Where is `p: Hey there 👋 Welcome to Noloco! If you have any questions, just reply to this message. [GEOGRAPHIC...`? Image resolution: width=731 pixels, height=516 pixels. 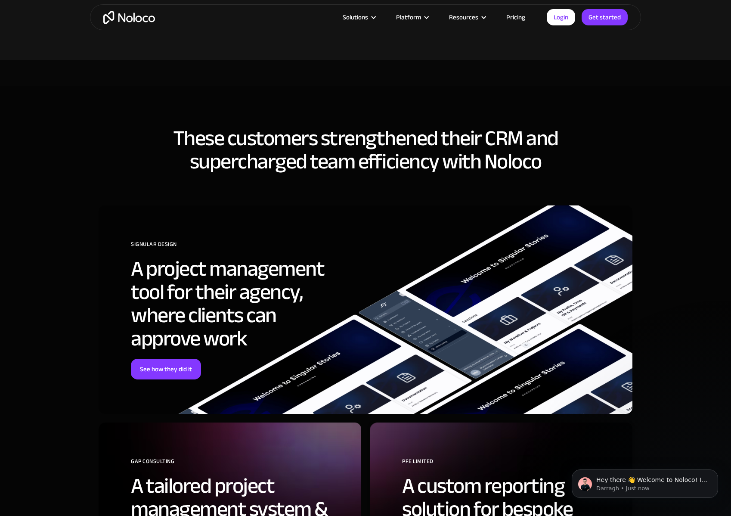
p: Hey there 👋 Welcome to Noloco! If you have any questions, just reply to this message. [GEOGRAPHIC... is located at coordinates (93, 29).